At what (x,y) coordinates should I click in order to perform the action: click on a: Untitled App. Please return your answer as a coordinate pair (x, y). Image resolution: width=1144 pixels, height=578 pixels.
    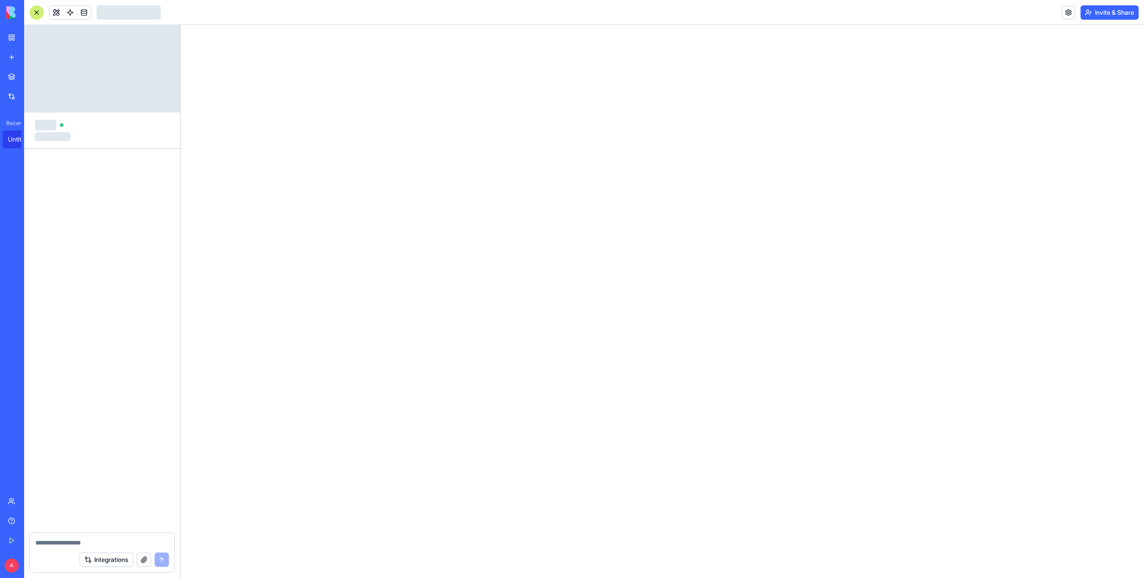
    Looking at the image, I should click on (21, 139).